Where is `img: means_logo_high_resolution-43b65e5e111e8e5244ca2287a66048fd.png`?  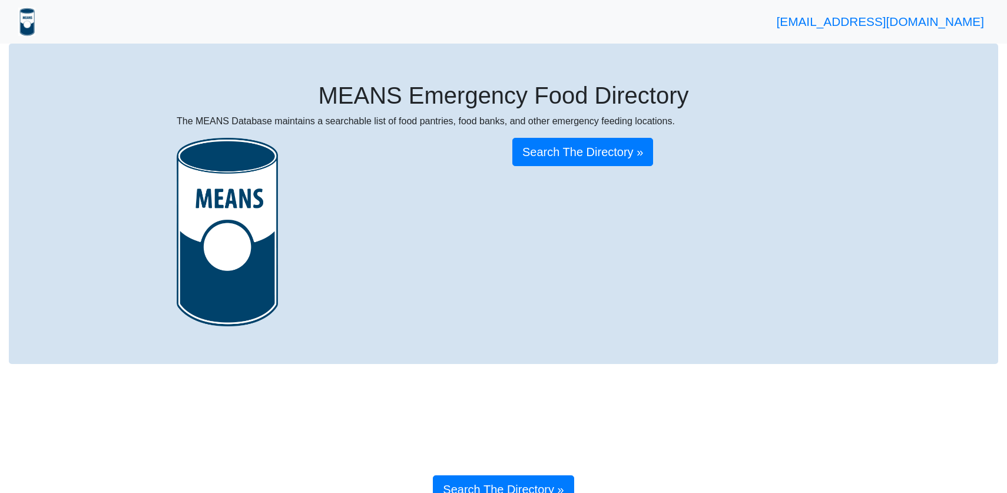 img: means_logo_high_resolution-43b65e5e111e8e5244ca2287a66048fd.png is located at coordinates (227, 232).